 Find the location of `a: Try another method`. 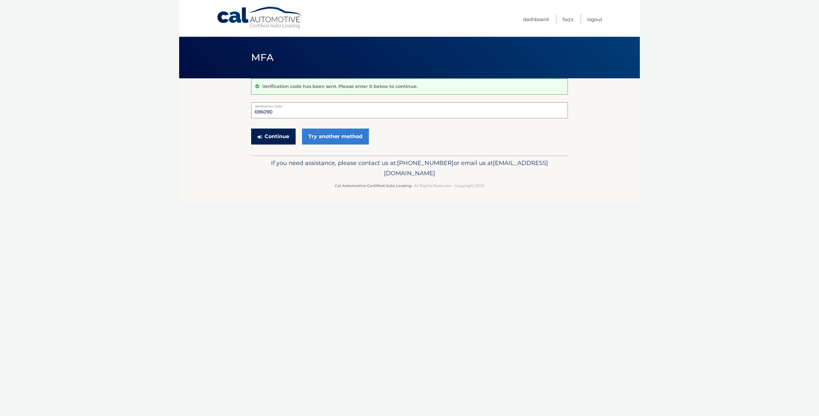

a: Try another method is located at coordinates (335, 137).